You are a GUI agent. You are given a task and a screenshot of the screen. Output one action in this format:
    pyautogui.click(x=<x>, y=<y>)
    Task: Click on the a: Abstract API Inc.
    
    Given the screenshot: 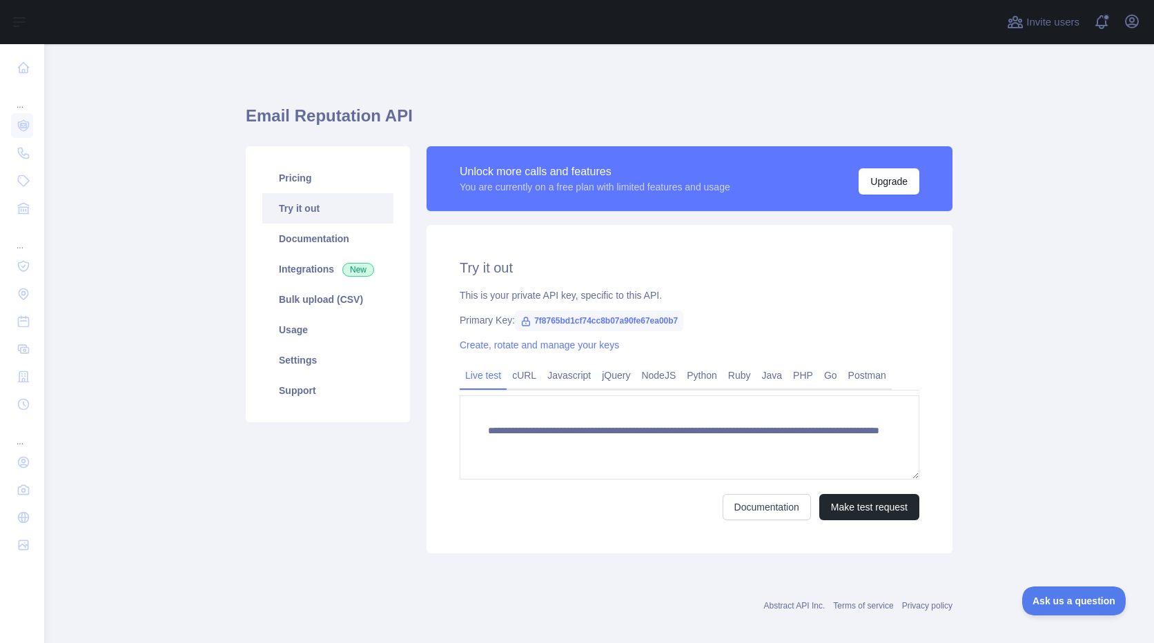 What is the action you would take?
    pyautogui.click(x=794, y=606)
    